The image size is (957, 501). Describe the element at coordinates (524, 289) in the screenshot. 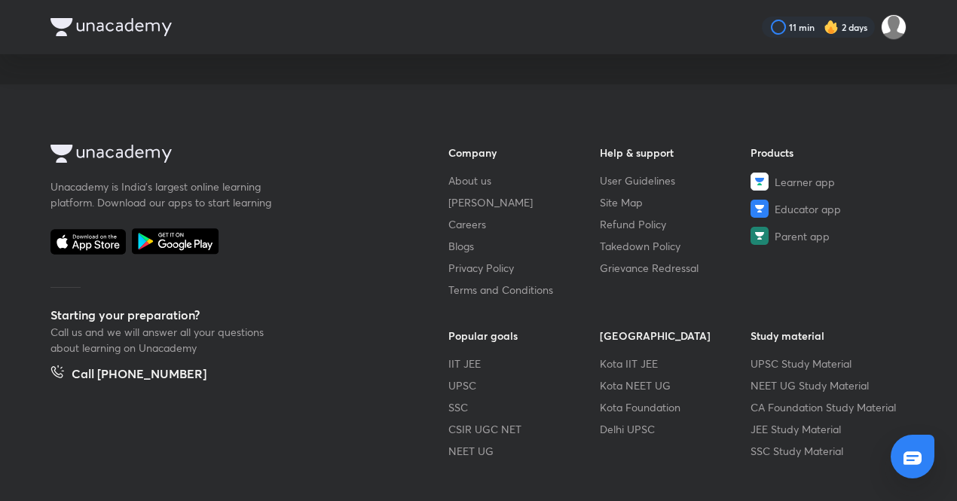

I see `a: Terms and Conditions` at that location.